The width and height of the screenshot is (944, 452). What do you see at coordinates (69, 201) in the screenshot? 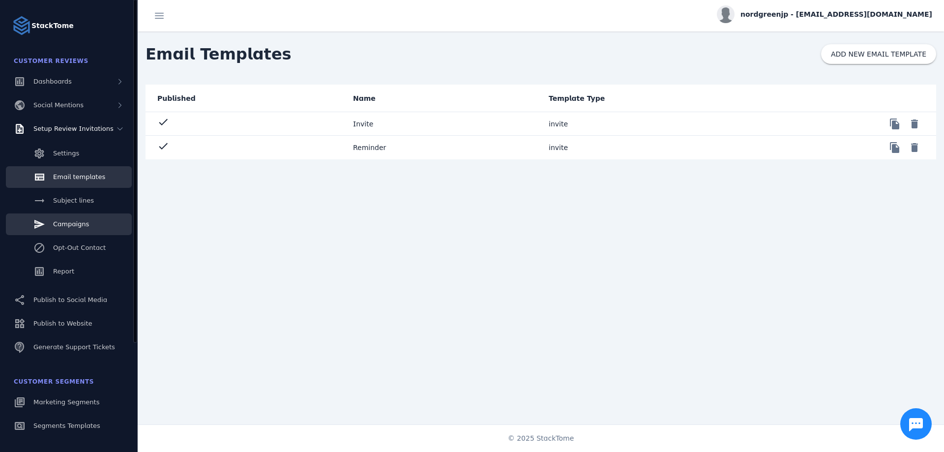
I see `a: Subject lines` at bounding box center [69, 201].